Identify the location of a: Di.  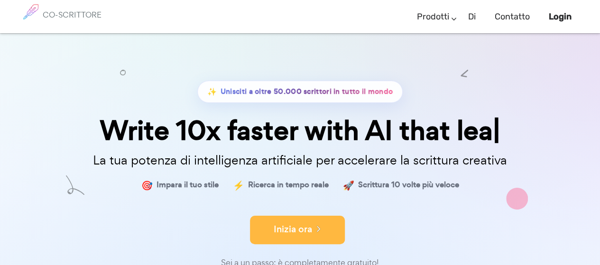
(472, 17).